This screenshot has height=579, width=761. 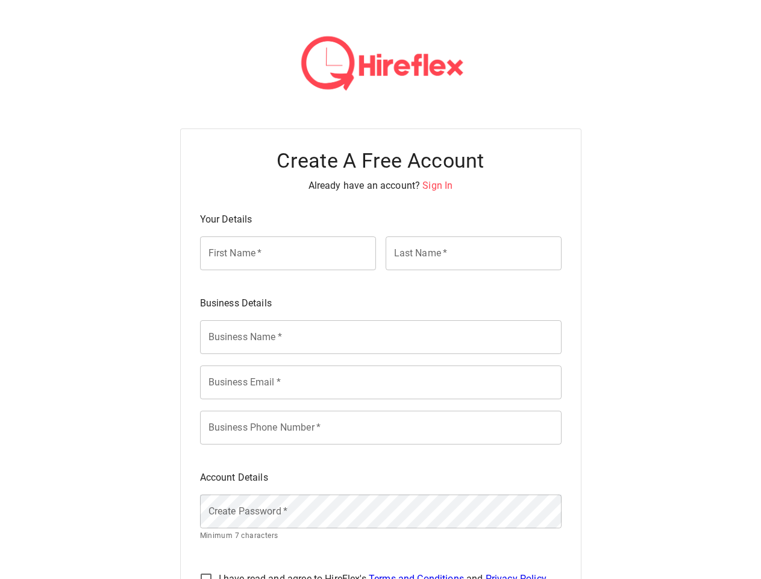 What do you see at coordinates (381, 64) in the screenshot?
I see `img: hireflex-color-logo-text-06e88fb7.png` at bounding box center [381, 64].